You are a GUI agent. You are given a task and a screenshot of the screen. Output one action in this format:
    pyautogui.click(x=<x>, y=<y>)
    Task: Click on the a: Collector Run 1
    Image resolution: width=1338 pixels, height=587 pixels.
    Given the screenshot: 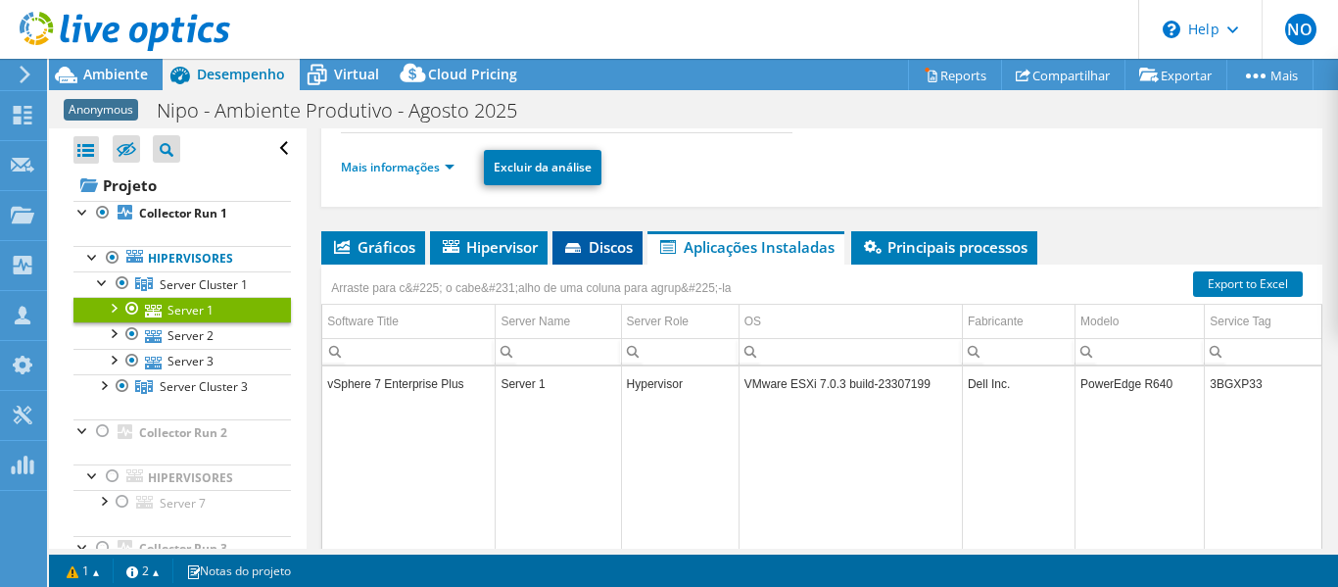 What is the action you would take?
    pyautogui.click(x=182, y=214)
    